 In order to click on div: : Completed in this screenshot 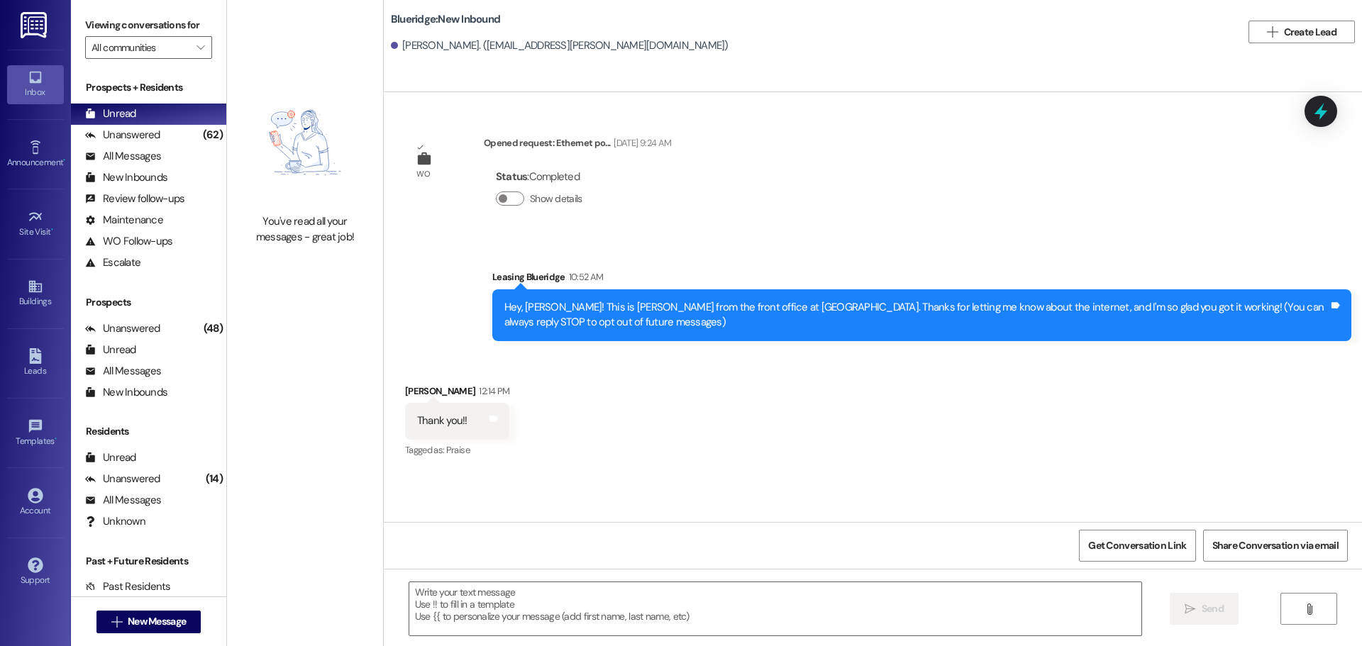, I will do `click(542, 177)`.